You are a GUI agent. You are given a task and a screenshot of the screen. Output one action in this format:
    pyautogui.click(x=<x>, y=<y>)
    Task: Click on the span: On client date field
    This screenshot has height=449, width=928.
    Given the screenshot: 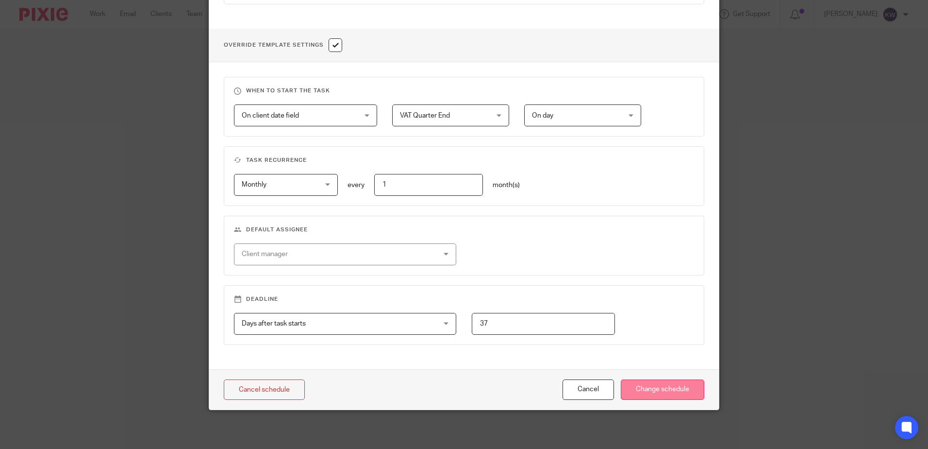 What is the action you would take?
    pyautogui.click(x=270, y=116)
    